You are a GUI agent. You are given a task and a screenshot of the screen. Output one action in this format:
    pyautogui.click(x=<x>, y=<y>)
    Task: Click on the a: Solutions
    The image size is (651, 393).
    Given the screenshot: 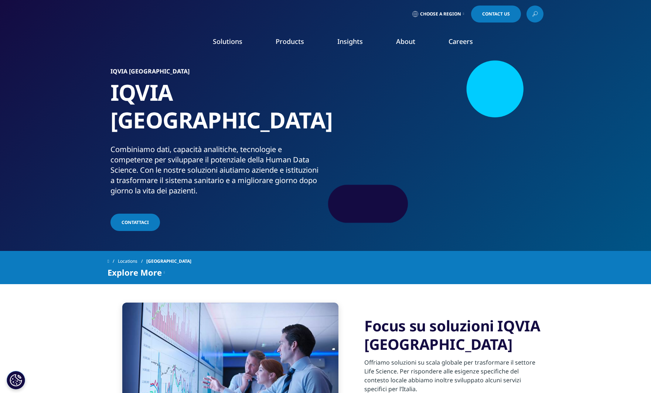 What is the action you would take?
    pyautogui.click(x=227, y=41)
    